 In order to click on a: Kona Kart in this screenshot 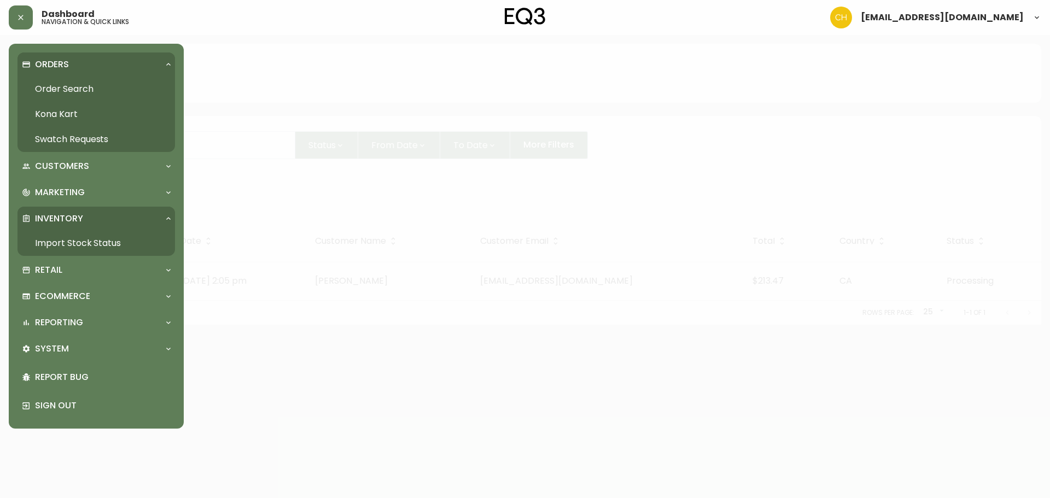, I will do `click(96, 114)`.